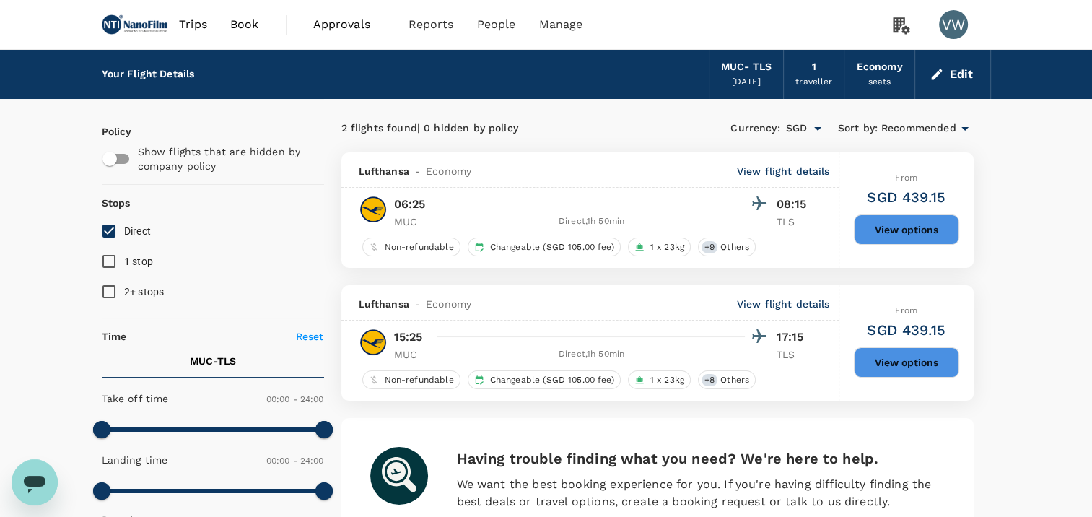  What do you see at coordinates (108, 131) in the screenshot?
I see `p: Policy` at bounding box center [108, 131].